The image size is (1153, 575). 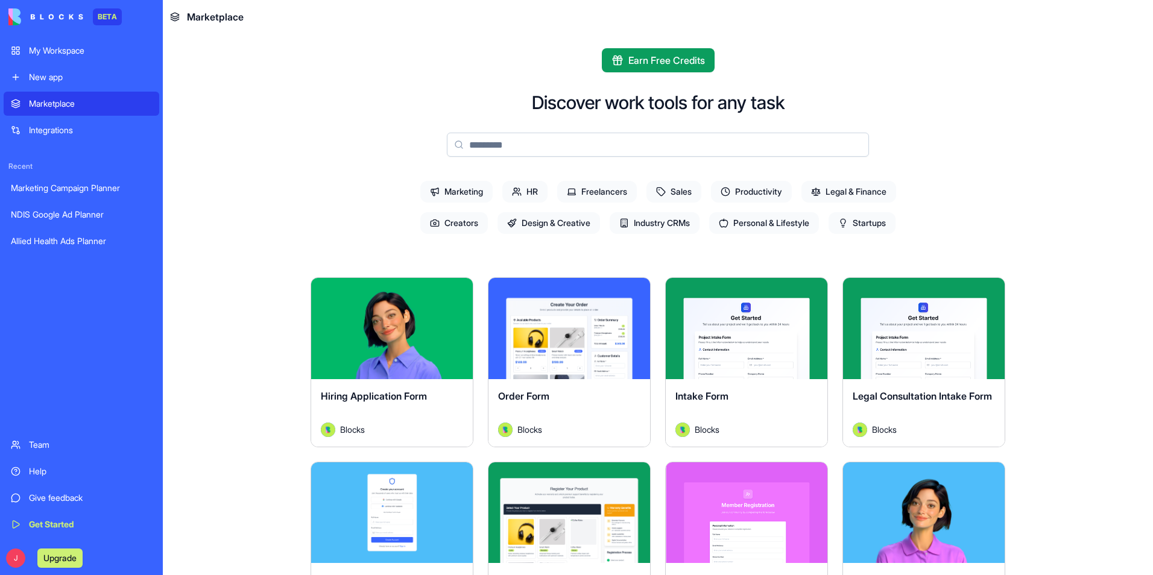 I want to click on span: Recent, so click(x=81, y=166).